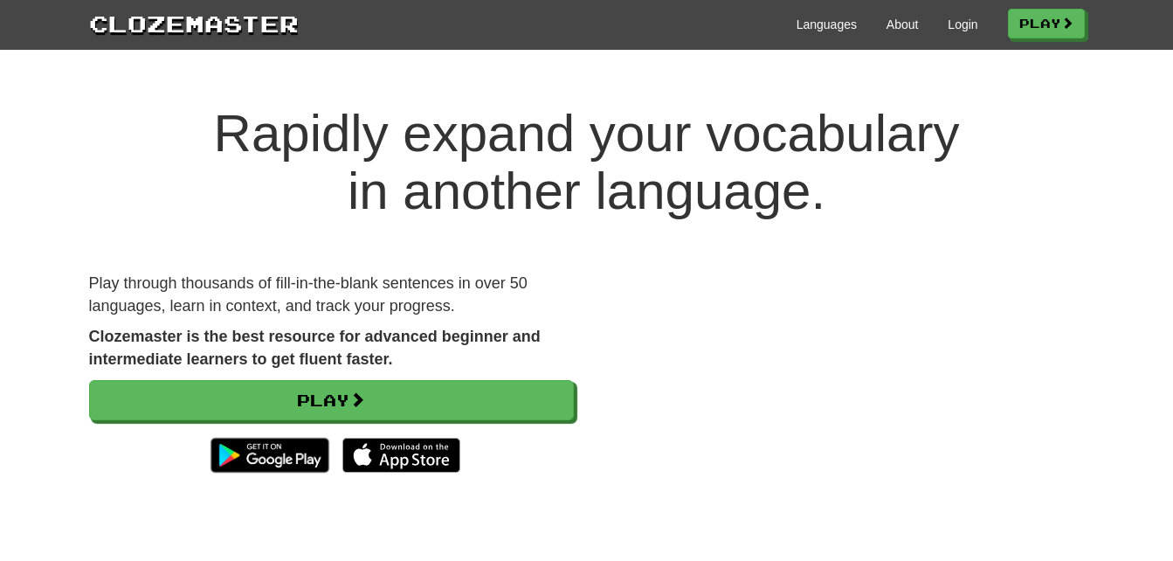  Describe the element at coordinates (269, 455) in the screenshot. I see `img: Get it on Google Play` at that location.